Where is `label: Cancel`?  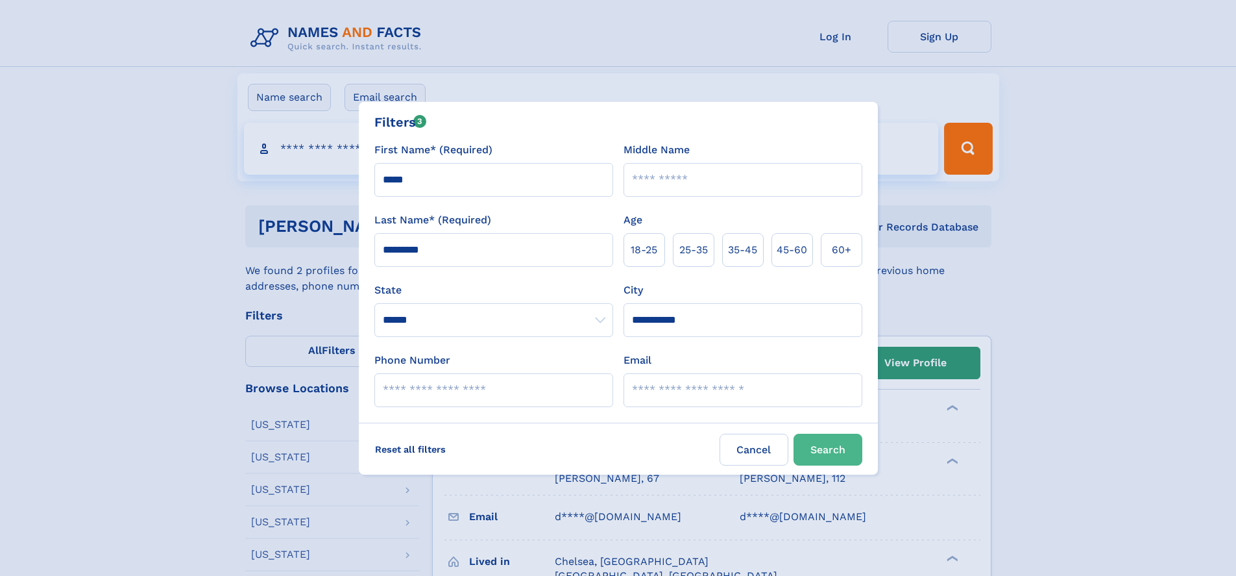
label: Cancel is located at coordinates (754, 449).